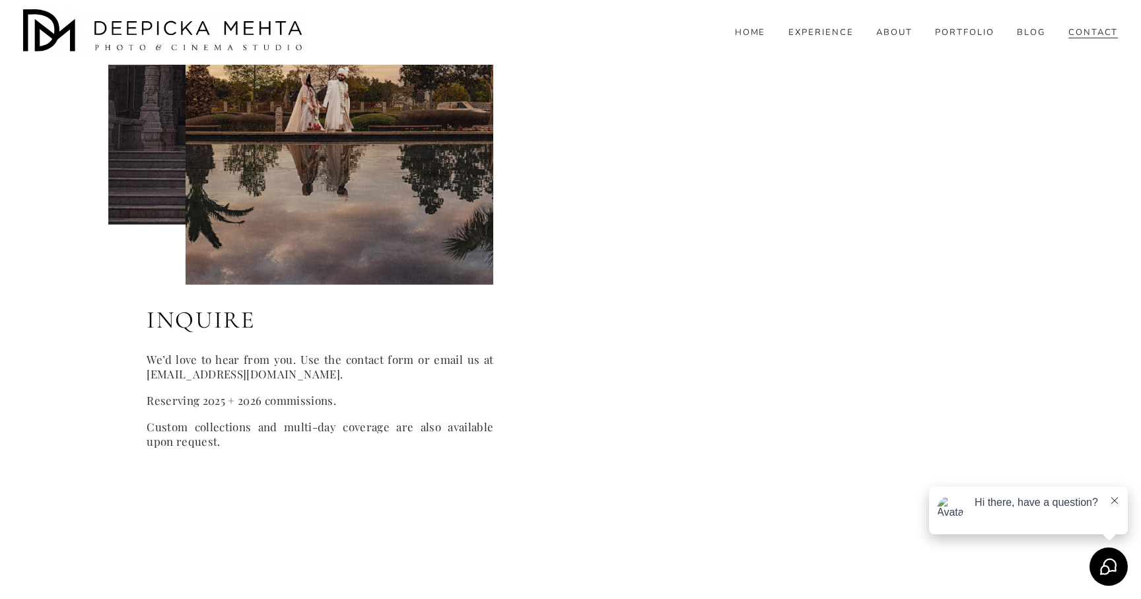 Image resolution: width=1141 pixels, height=599 pixels. Describe the element at coordinates (1030, 33) in the screenshot. I see `span: BLOG` at that location.